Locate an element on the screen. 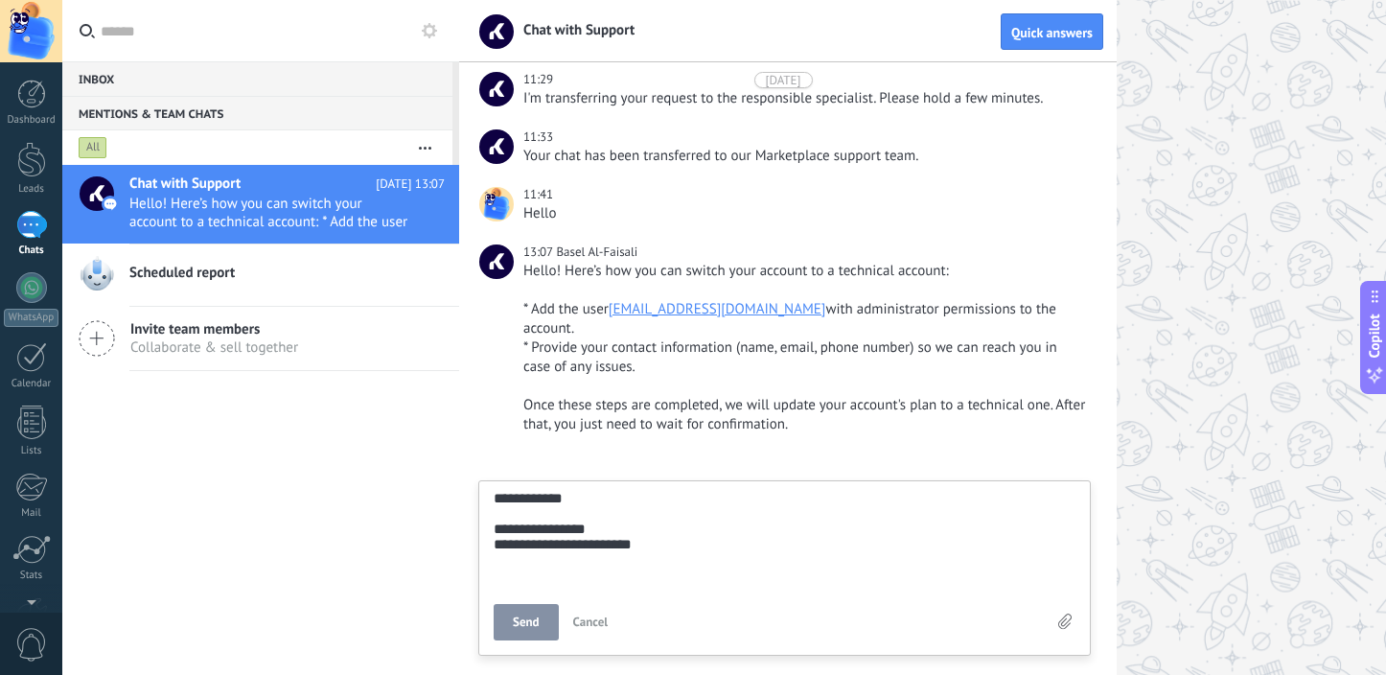 The height and width of the screenshot is (675, 1386). div: Stats is located at coordinates (32, 575).